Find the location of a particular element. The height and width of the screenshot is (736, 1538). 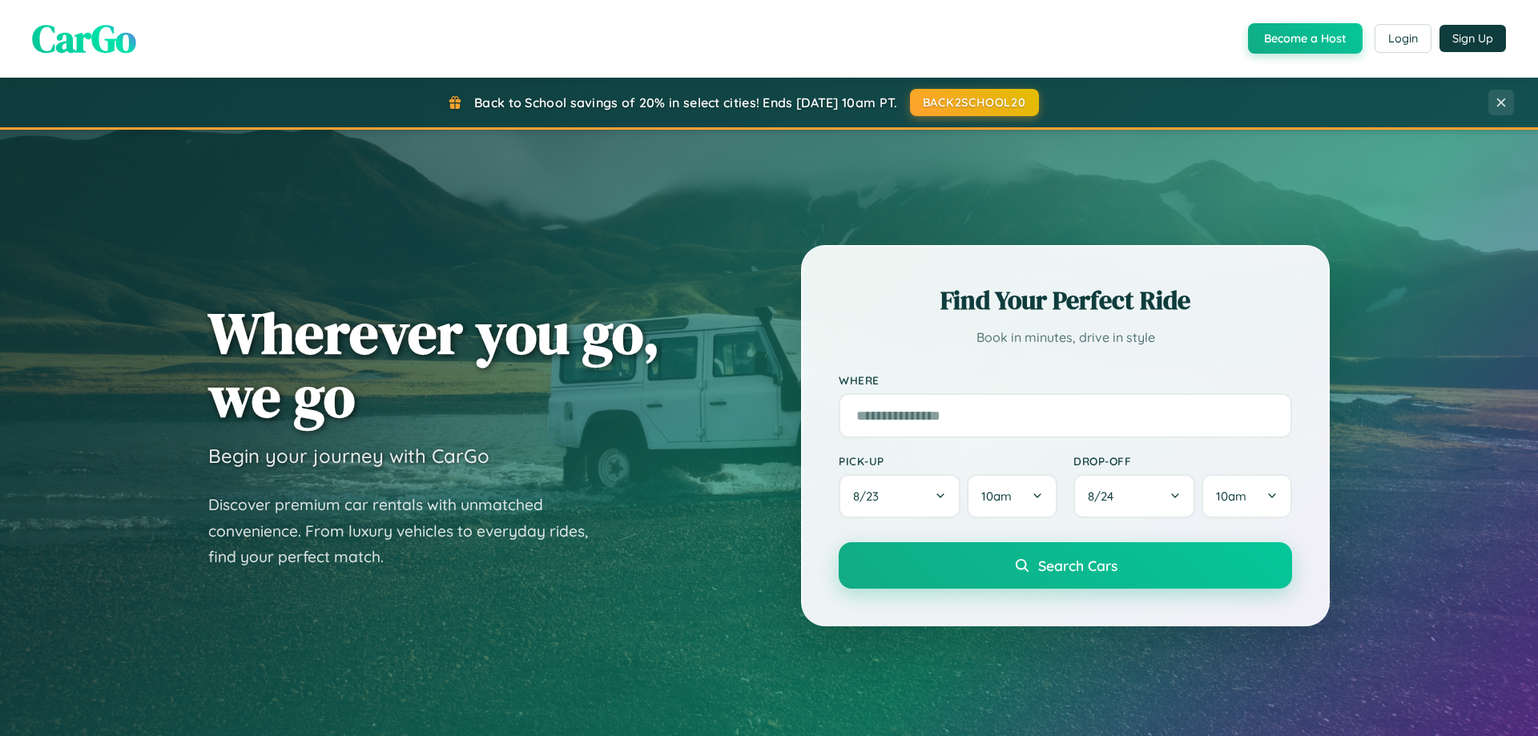

span: 8 / 23 is located at coordinates (870, 496).